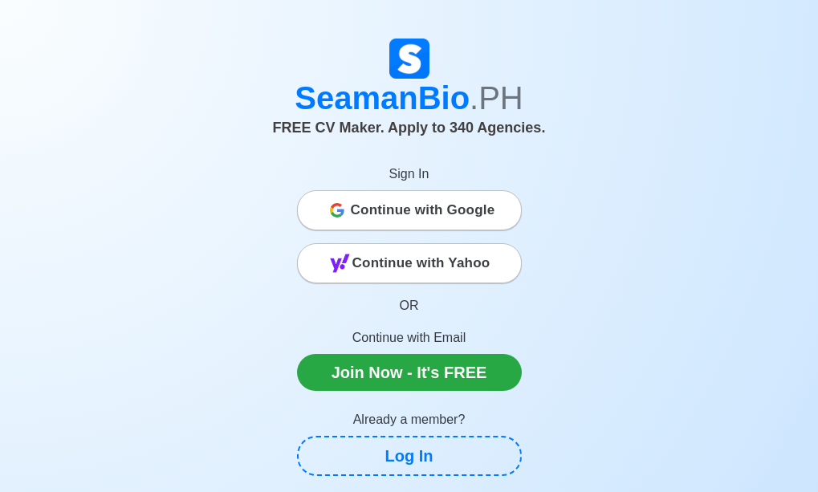 The width and height of the screenshot is (818, 492). What do you see at coordinates (409, 210) in the screenshot?
I see `button: Continue with Google` at bounding box center [409, 210].